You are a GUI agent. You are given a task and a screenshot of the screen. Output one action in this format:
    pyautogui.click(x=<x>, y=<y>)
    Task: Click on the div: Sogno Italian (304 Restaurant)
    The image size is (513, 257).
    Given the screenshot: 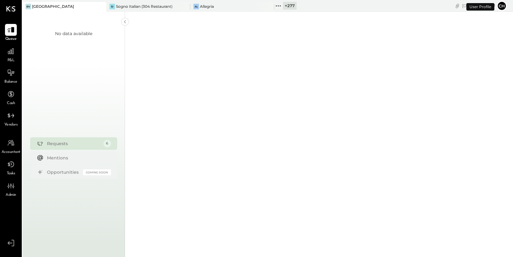 What is the action you would take?
    pyautogui.click(x=144, y=6)
    